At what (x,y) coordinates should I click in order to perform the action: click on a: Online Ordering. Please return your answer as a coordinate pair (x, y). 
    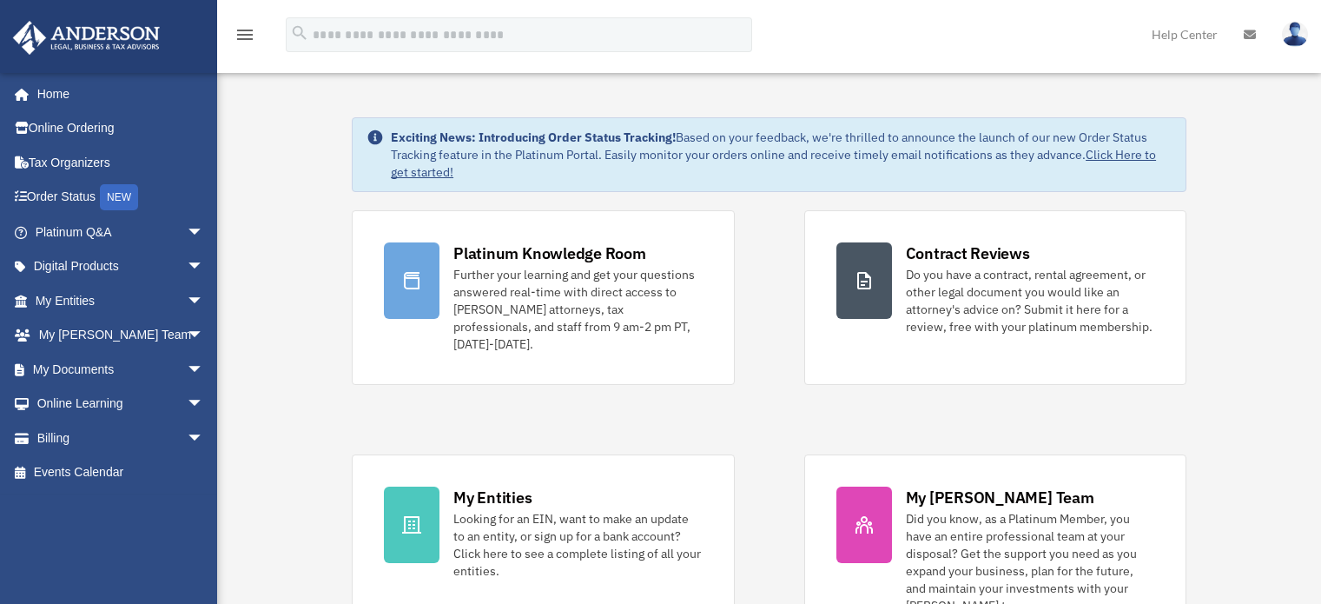
    Looking at the image, I should click on (121, 129).